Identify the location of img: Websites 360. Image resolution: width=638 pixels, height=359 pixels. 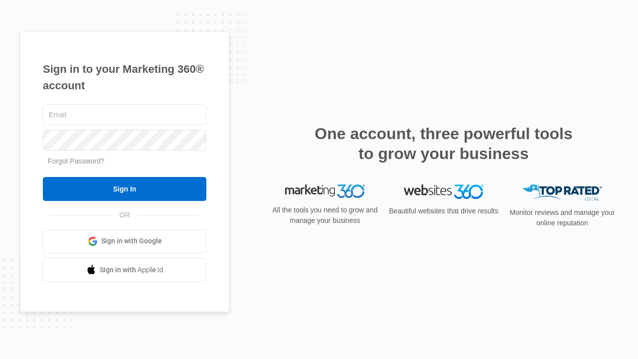
(444, 191).